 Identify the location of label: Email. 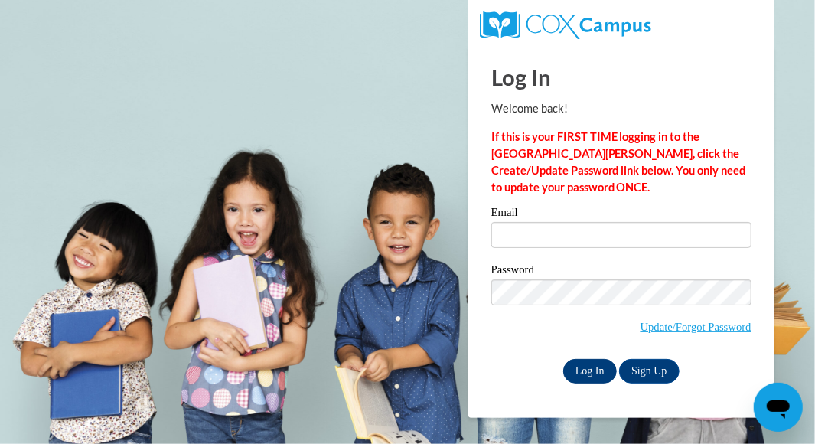
(621, 214).